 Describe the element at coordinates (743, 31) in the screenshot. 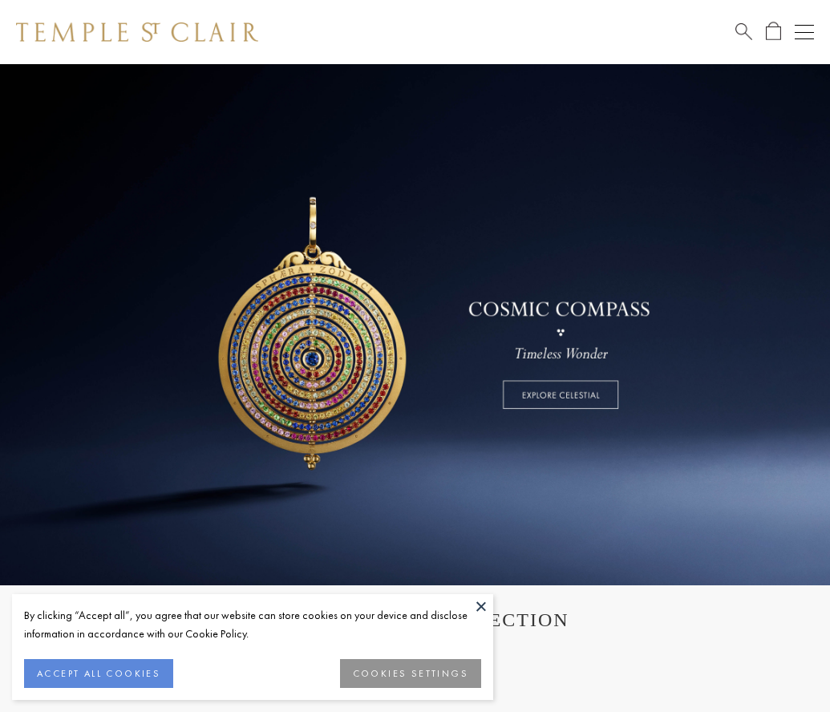

I see `a: Search` at that location.